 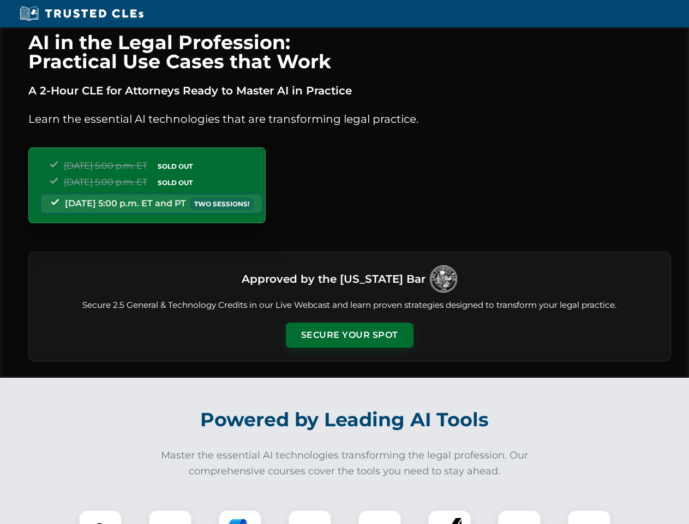 I want to click on img: Trusted CLEs, so click(x=81, y=14).